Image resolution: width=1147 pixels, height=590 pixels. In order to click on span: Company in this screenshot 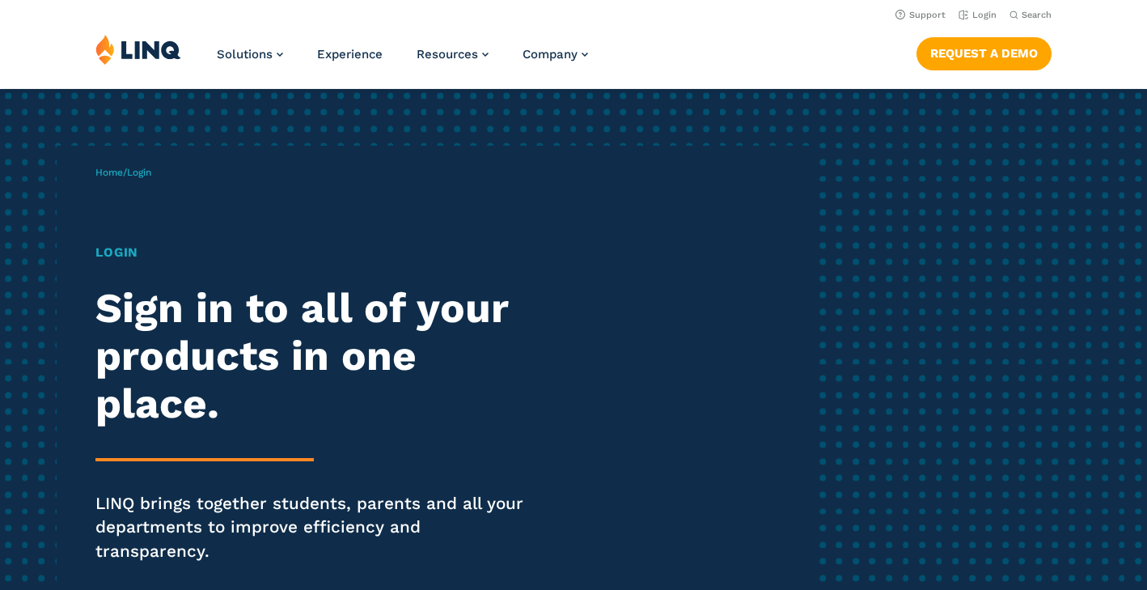, I will do `click(550, 54)`.